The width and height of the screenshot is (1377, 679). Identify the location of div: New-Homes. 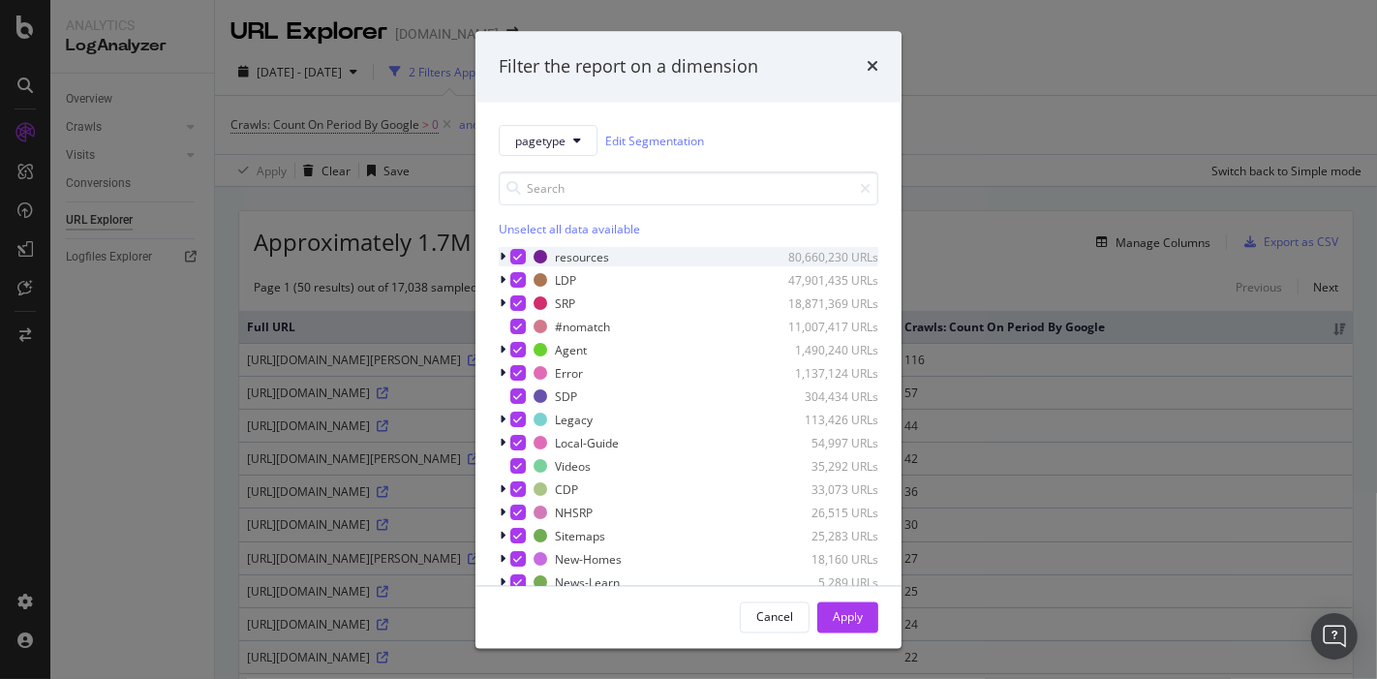
(588, 559).